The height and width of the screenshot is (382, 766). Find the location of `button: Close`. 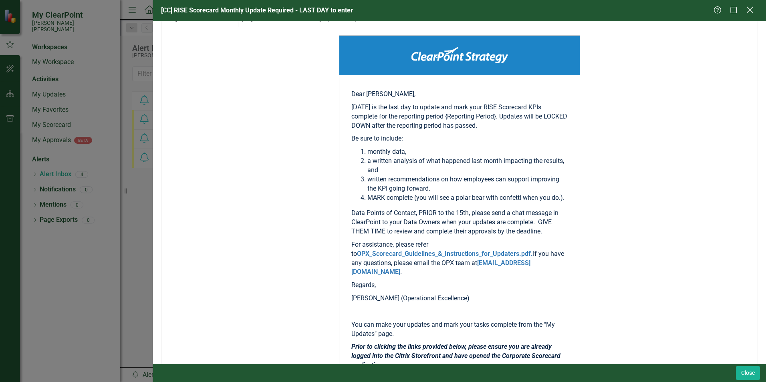

button: Close is located at coordinates (748, 373).